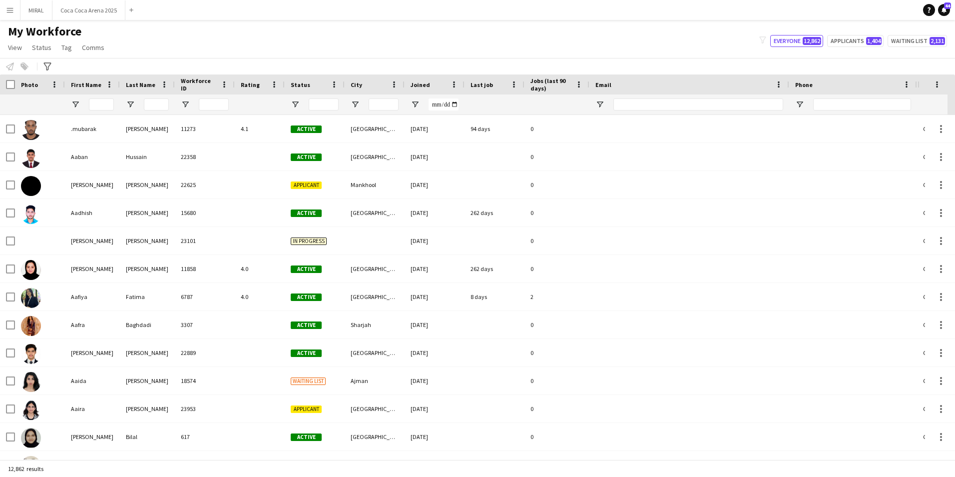 This screenshot has width=955, height=477. I want to click on div: 4.1, so click(260, 128).